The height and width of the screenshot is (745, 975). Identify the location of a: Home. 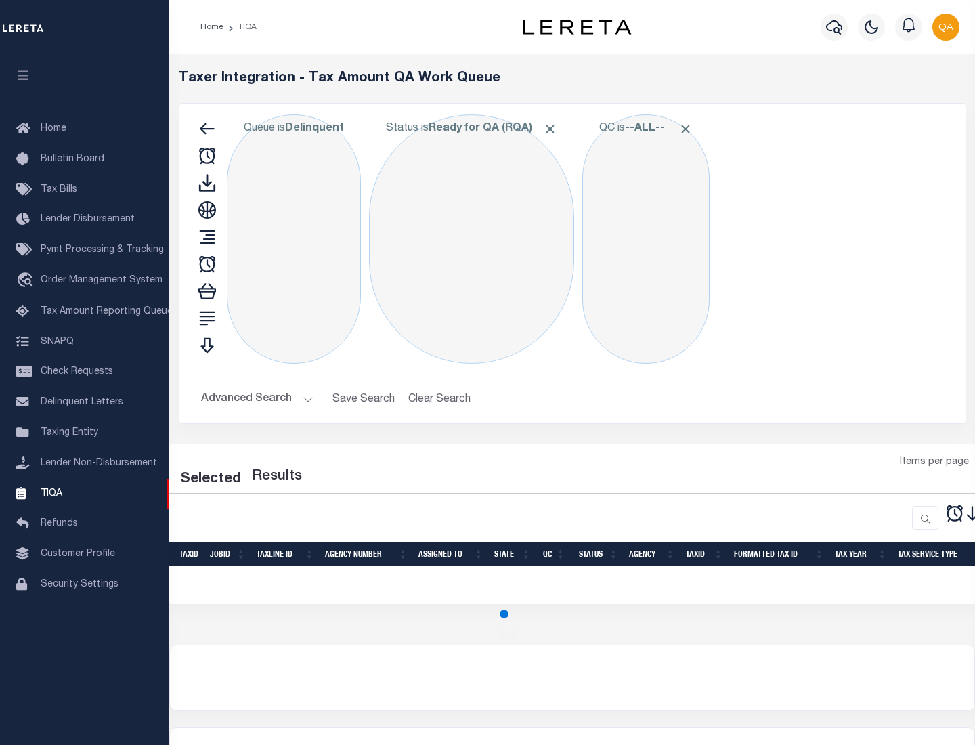
(212, 27).